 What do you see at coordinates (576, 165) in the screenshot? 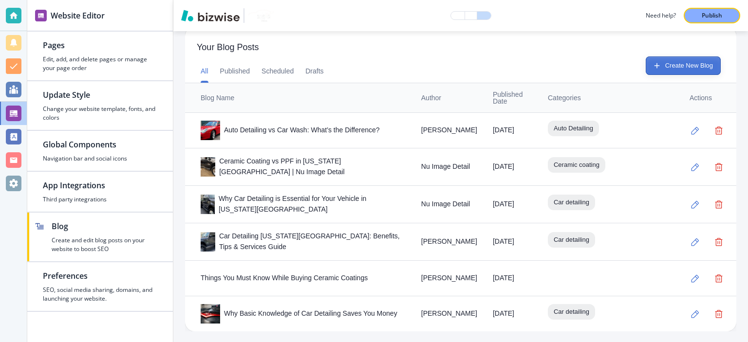
I see `span: Ceramic coating` at bounding box center [576, 165].